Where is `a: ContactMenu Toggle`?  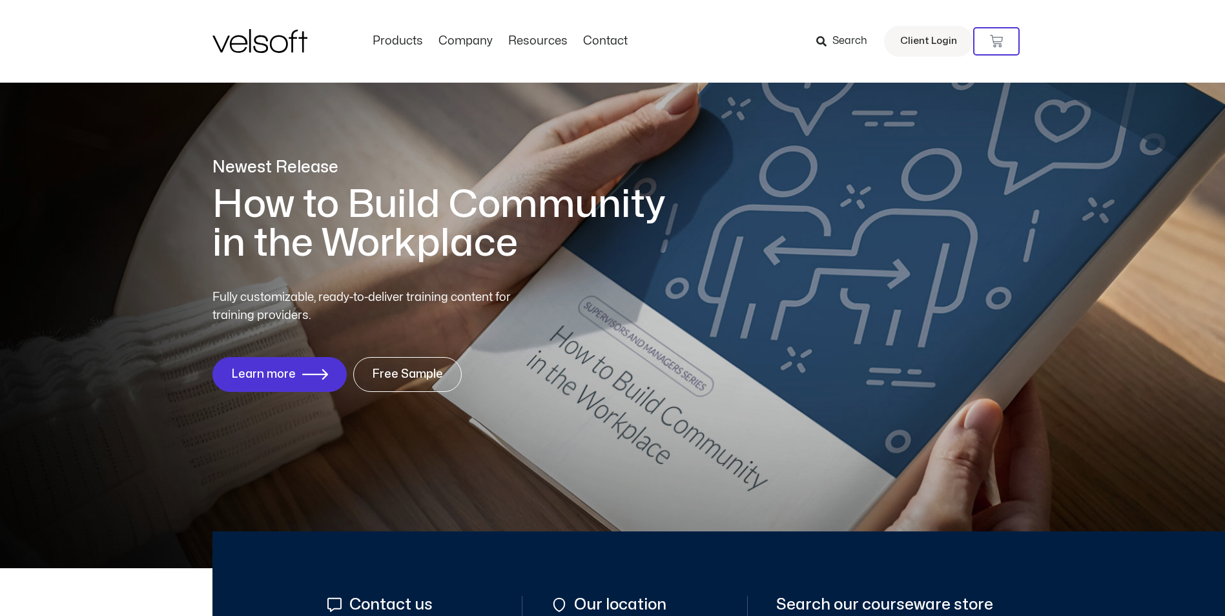 a: ContactMenu Toggle is located at coordinates (605, 41).